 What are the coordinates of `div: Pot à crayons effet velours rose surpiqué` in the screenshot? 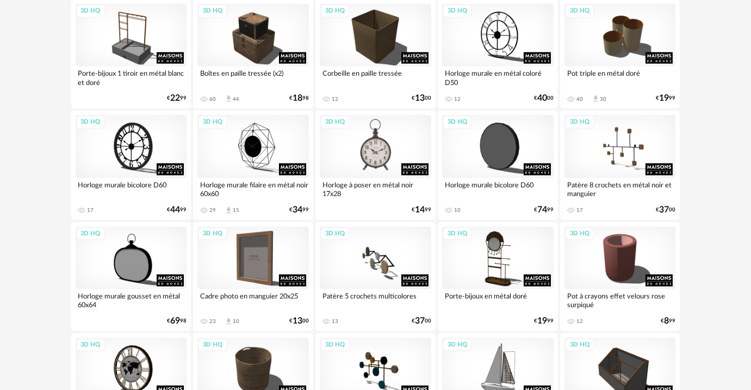 It's located at (620, 300).